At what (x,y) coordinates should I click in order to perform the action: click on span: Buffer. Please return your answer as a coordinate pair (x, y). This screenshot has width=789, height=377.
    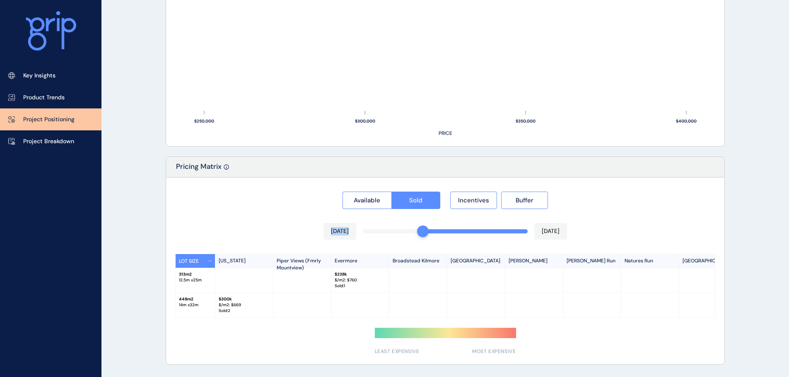
    Looking at the image, I should click on (524, 200).